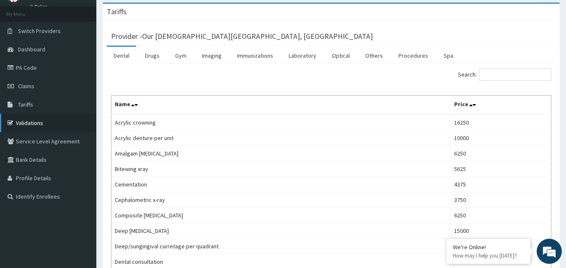 This screenshot has width=566, height=268. What do you see at coordinates (39, 7) in the screenshot?
I see `a: Online` at bounding box center [39, 7].